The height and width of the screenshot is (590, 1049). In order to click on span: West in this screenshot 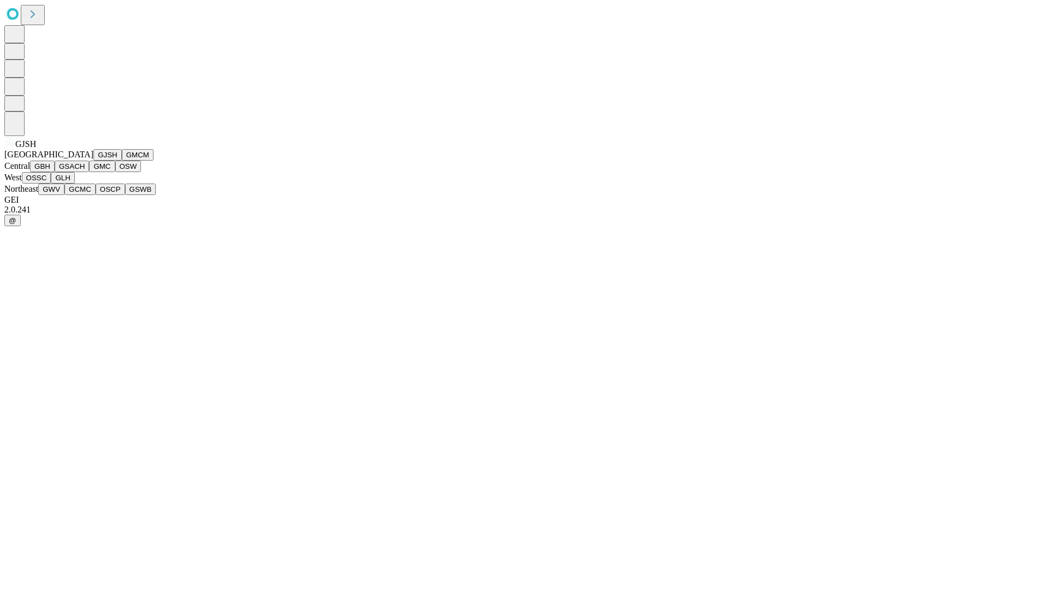, I will do `click(13, 177)`.